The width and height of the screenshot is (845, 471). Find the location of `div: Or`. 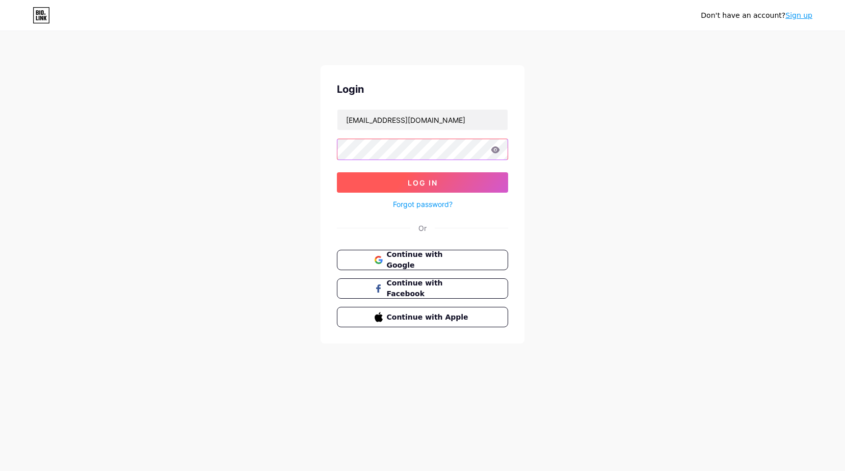

div: Or is located at coordinates (423, 228).